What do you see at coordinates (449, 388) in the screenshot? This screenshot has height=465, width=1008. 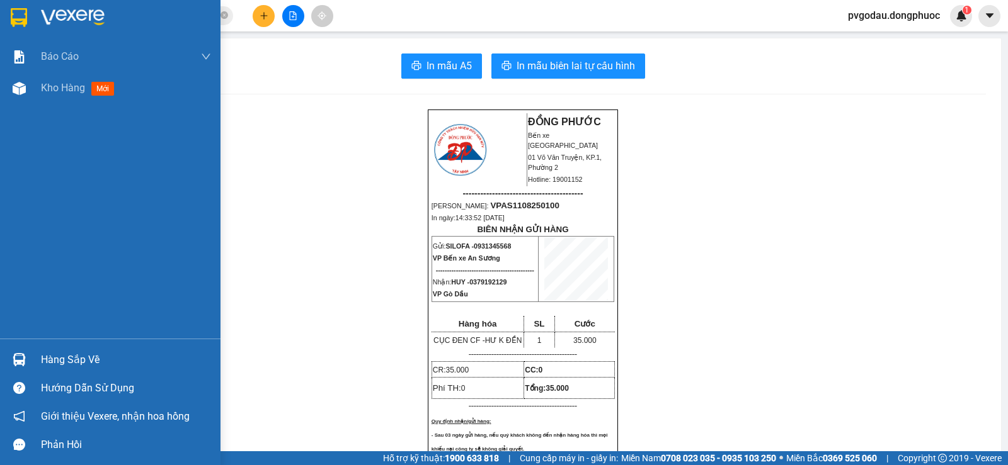 I see `span: Phí TH:` at bounding box center [449, 388].